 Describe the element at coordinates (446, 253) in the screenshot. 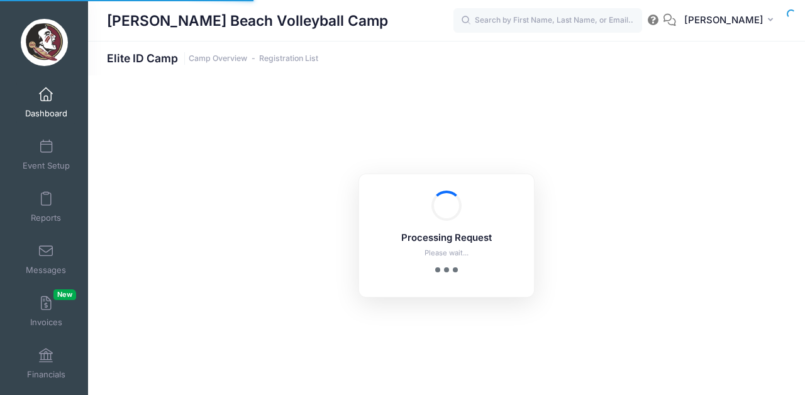

I see `p: Please wait...` at that location.